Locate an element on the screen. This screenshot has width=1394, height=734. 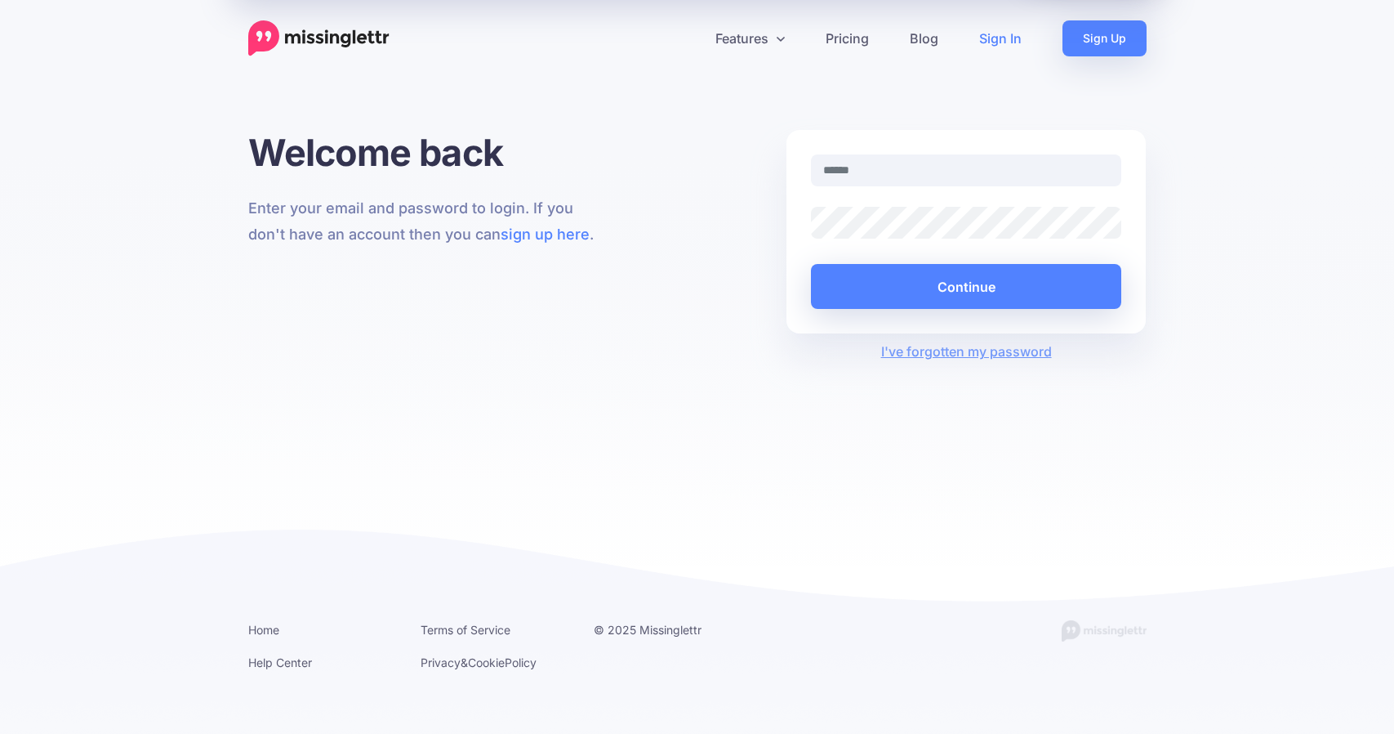
button: Continue is located at coordinates (966, 286).